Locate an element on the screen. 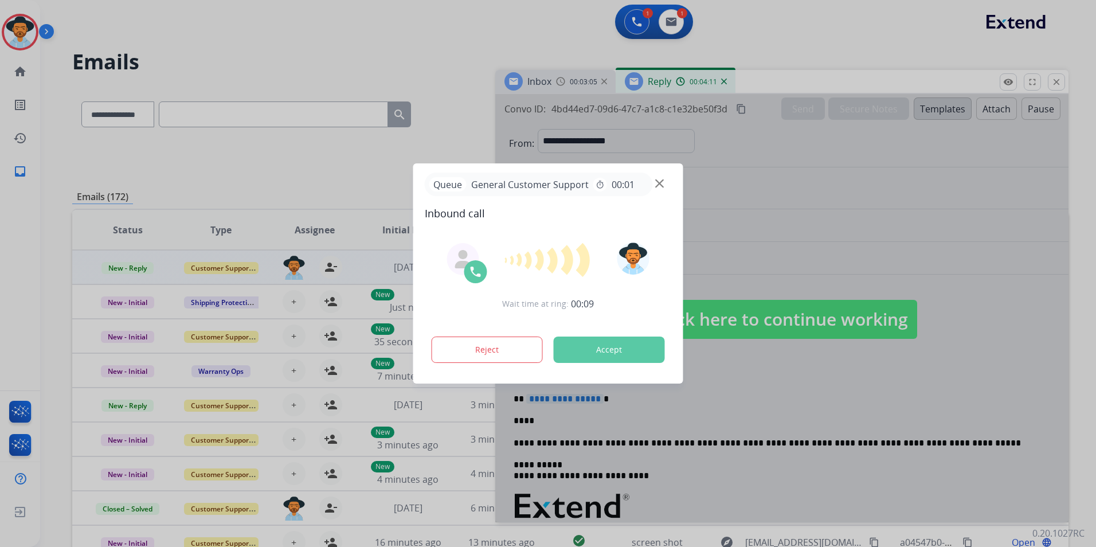  img: call-icon is located at coordinates (476, 272).